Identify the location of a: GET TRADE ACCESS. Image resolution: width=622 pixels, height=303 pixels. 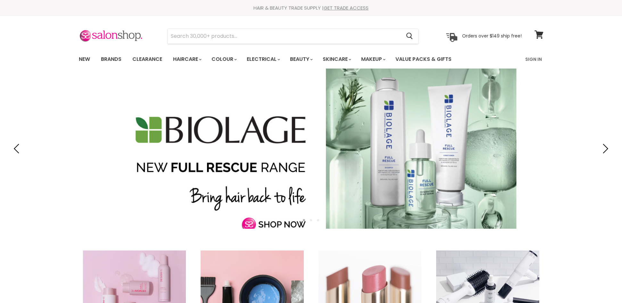
(346, 8).